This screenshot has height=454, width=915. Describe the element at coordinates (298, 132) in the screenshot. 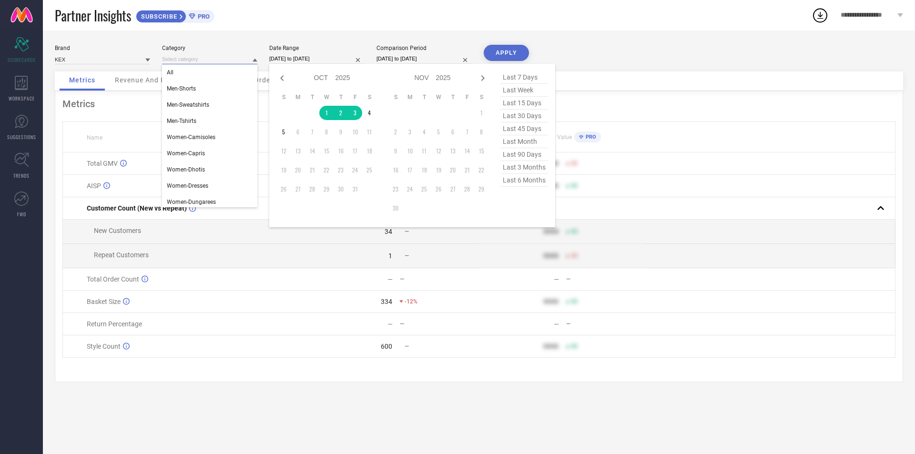

I see `td: Mon Oct 06 2025` at that location.